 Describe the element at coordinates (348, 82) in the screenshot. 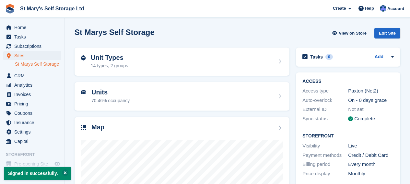

I see `h2: ACCESS` at that location.